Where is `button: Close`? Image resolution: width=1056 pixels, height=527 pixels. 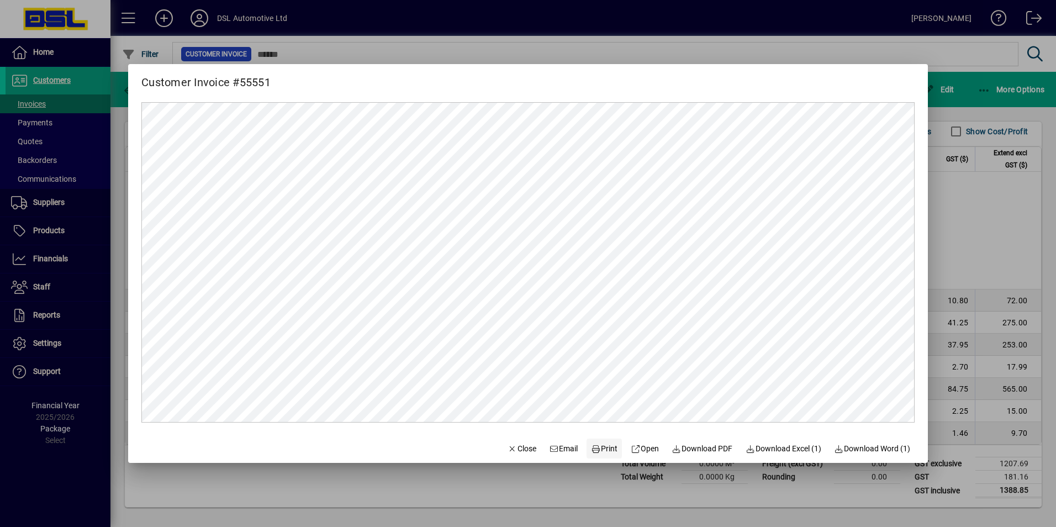 button: Close is located at coordinates (522, 448).